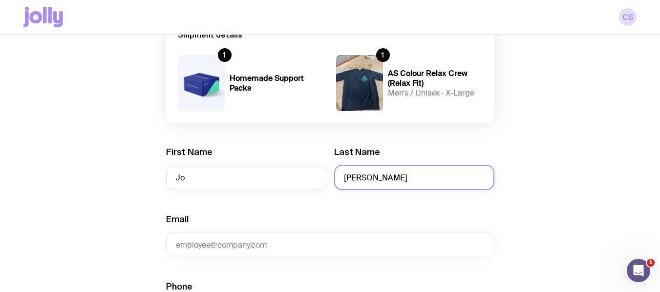  What do you see at coordinates (177, 220) in the screenshot?
I see `label: Email` at bounding box center [177, 220].